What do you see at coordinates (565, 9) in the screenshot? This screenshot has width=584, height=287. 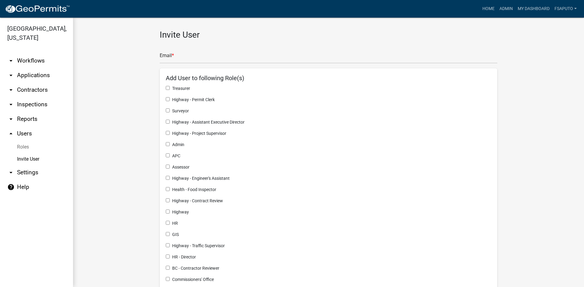 I see `a: fsaputo` at bounding box center [565, 9].